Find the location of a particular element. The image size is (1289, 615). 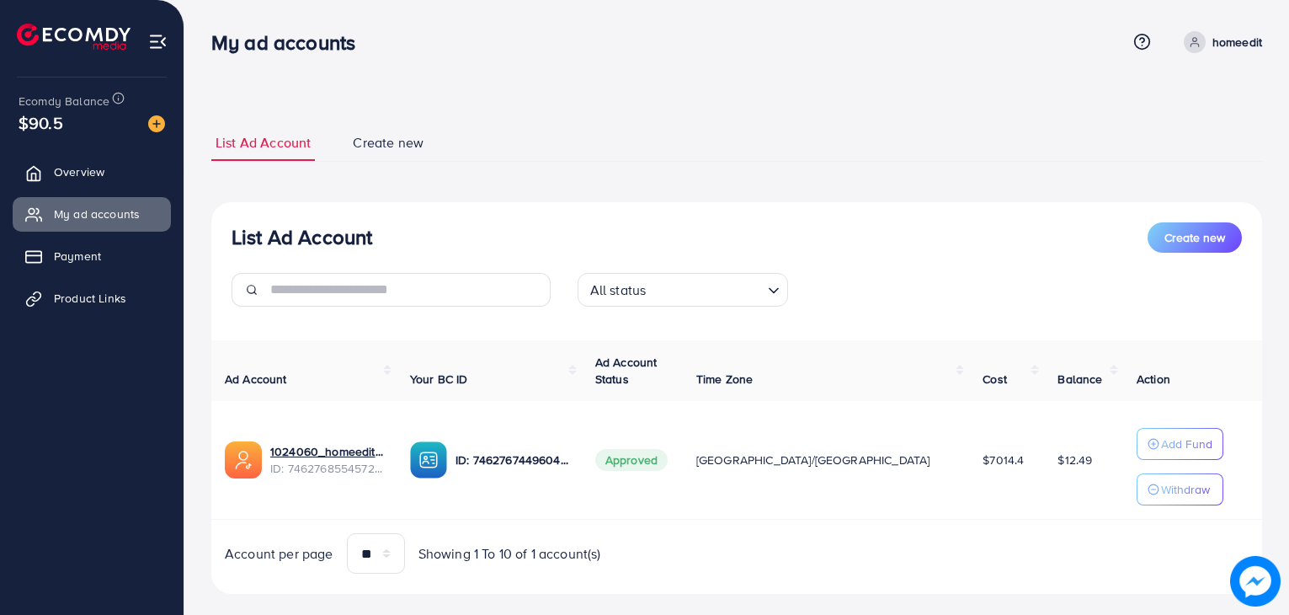

img: menu is located at coordinates (157, 41).